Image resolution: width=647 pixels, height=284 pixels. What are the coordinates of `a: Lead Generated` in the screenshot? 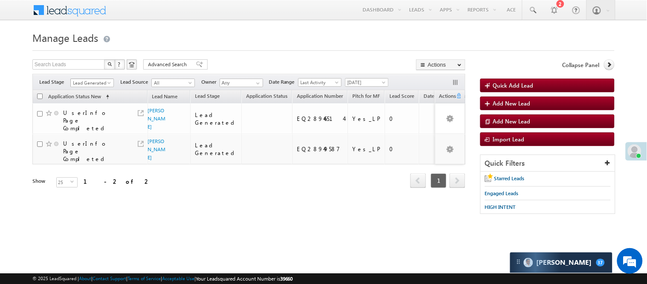 It's located at (92, 83).